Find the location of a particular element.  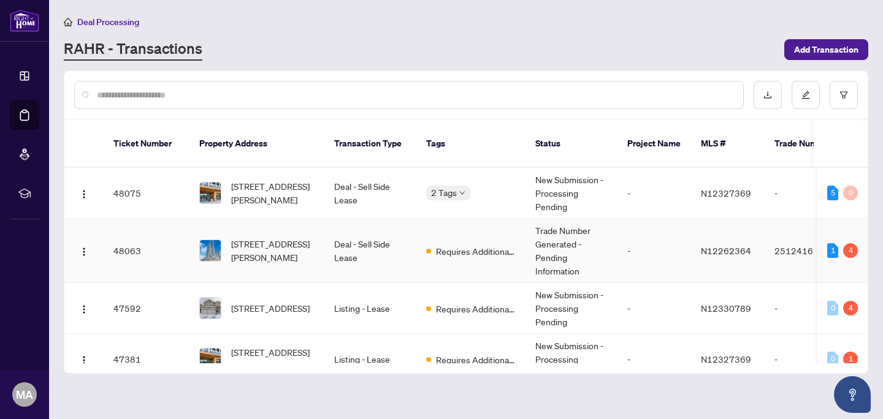

td: 47381 is located at coordinates (147, 359).